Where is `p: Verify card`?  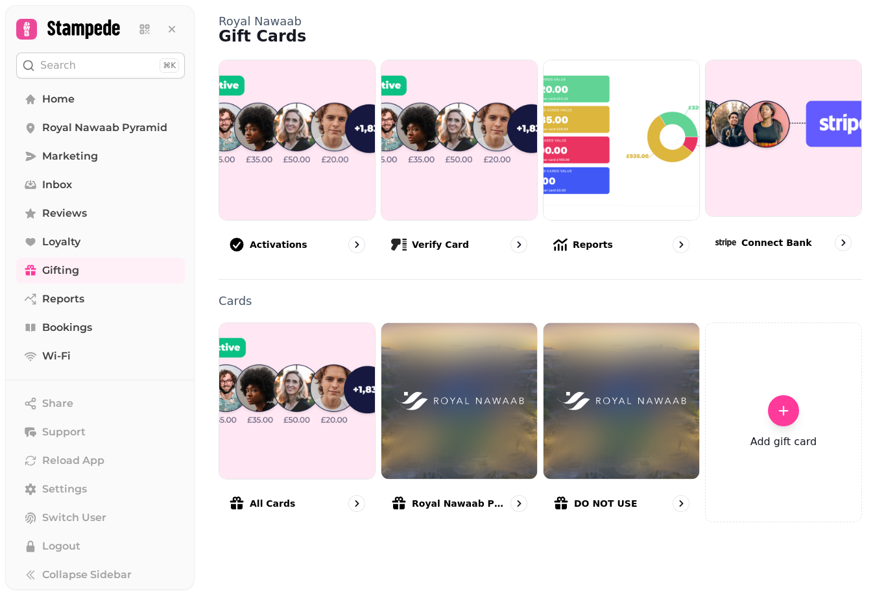
p: Verify card is located at coordinates (440, 245).